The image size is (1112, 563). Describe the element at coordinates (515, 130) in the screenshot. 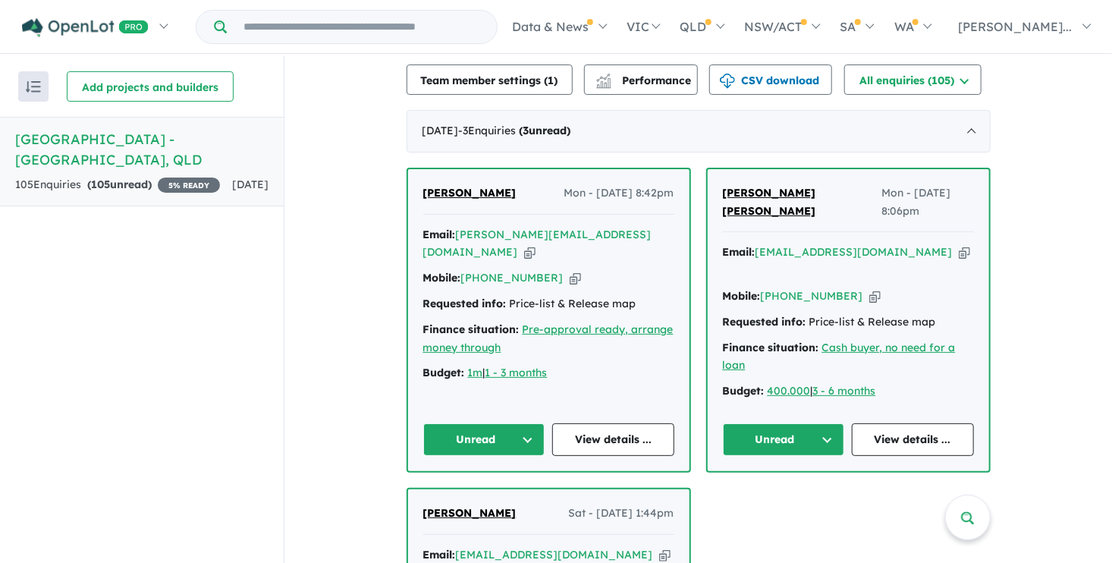

I see `span: - 3 Enquir ies` at that location.